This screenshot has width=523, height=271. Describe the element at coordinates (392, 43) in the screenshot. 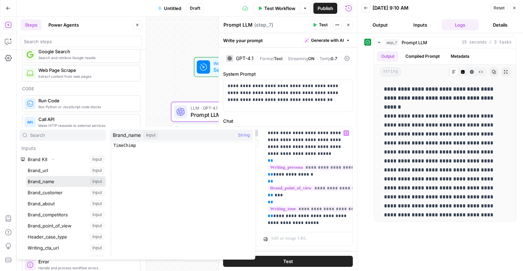

I see `span: step_7` at that location.